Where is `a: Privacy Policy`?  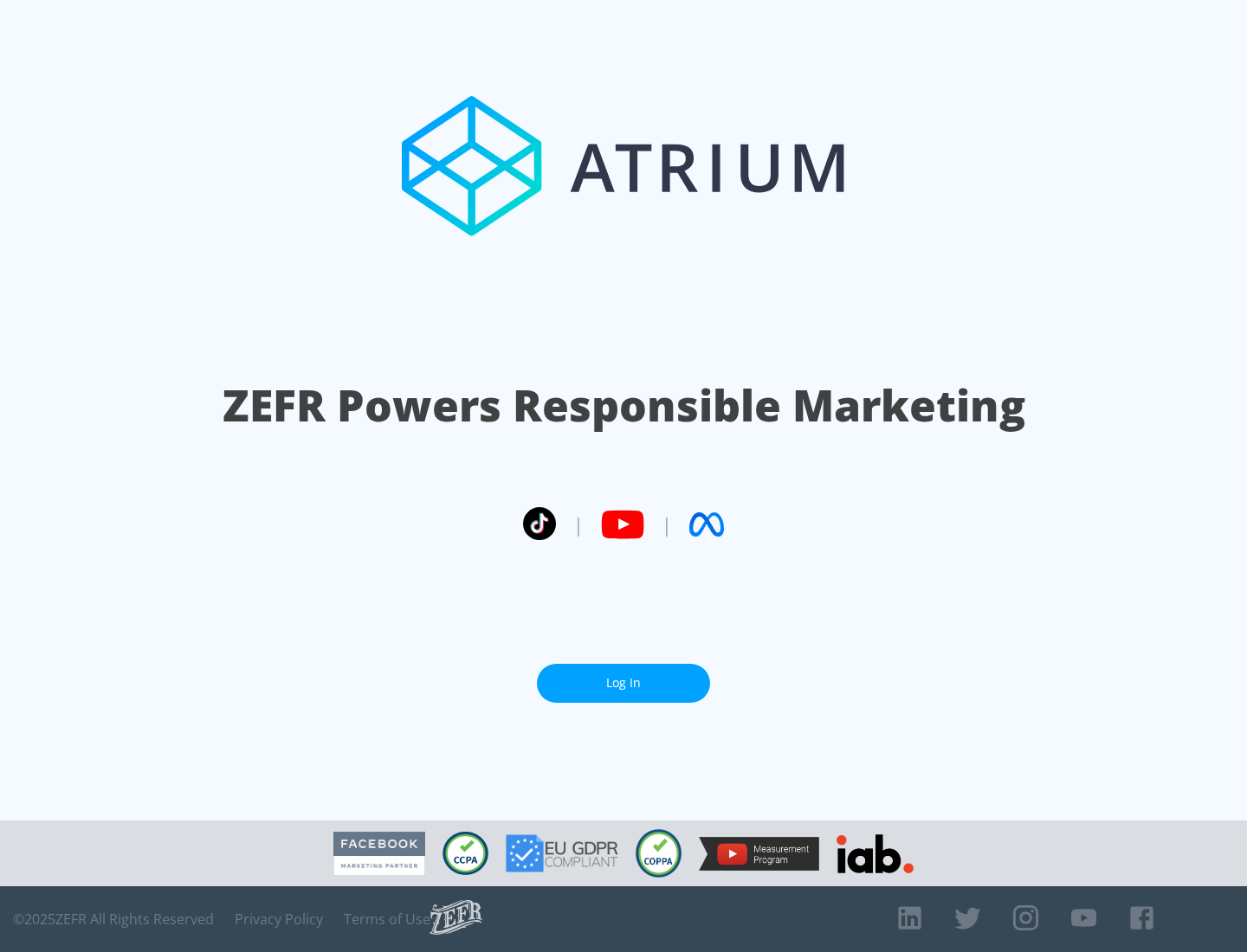 a: Privacy Policy is located at coordinates (279, 920).